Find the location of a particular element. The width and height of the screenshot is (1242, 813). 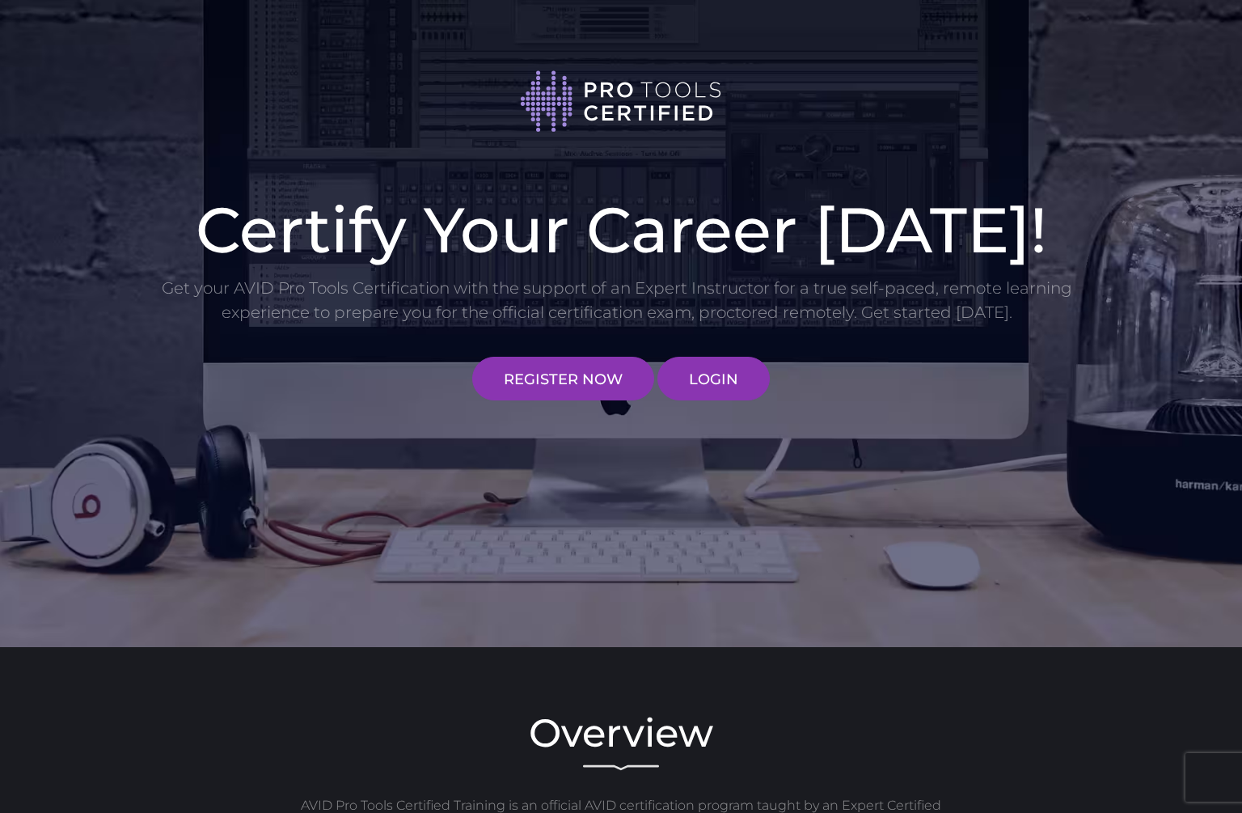

a: REGISTER NOW is located at coordinates (563, 378).